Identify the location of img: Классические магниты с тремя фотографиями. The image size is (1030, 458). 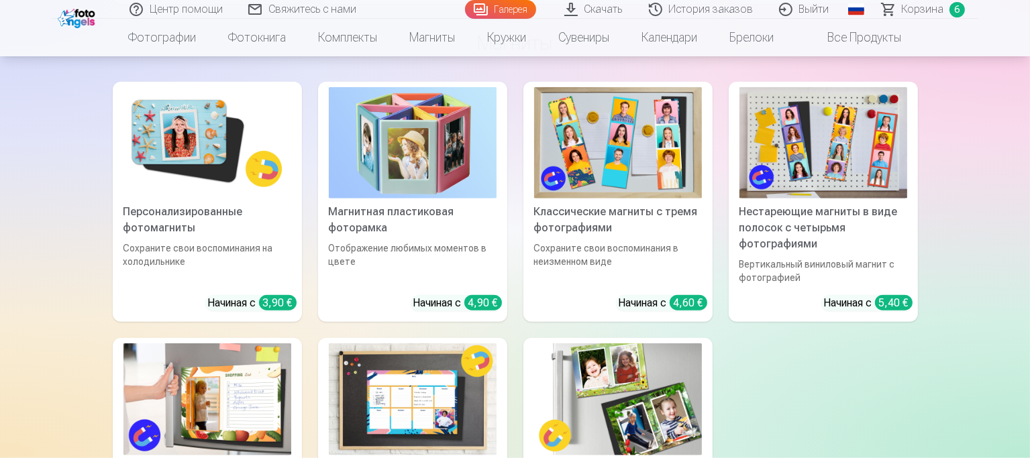
(618, 143).